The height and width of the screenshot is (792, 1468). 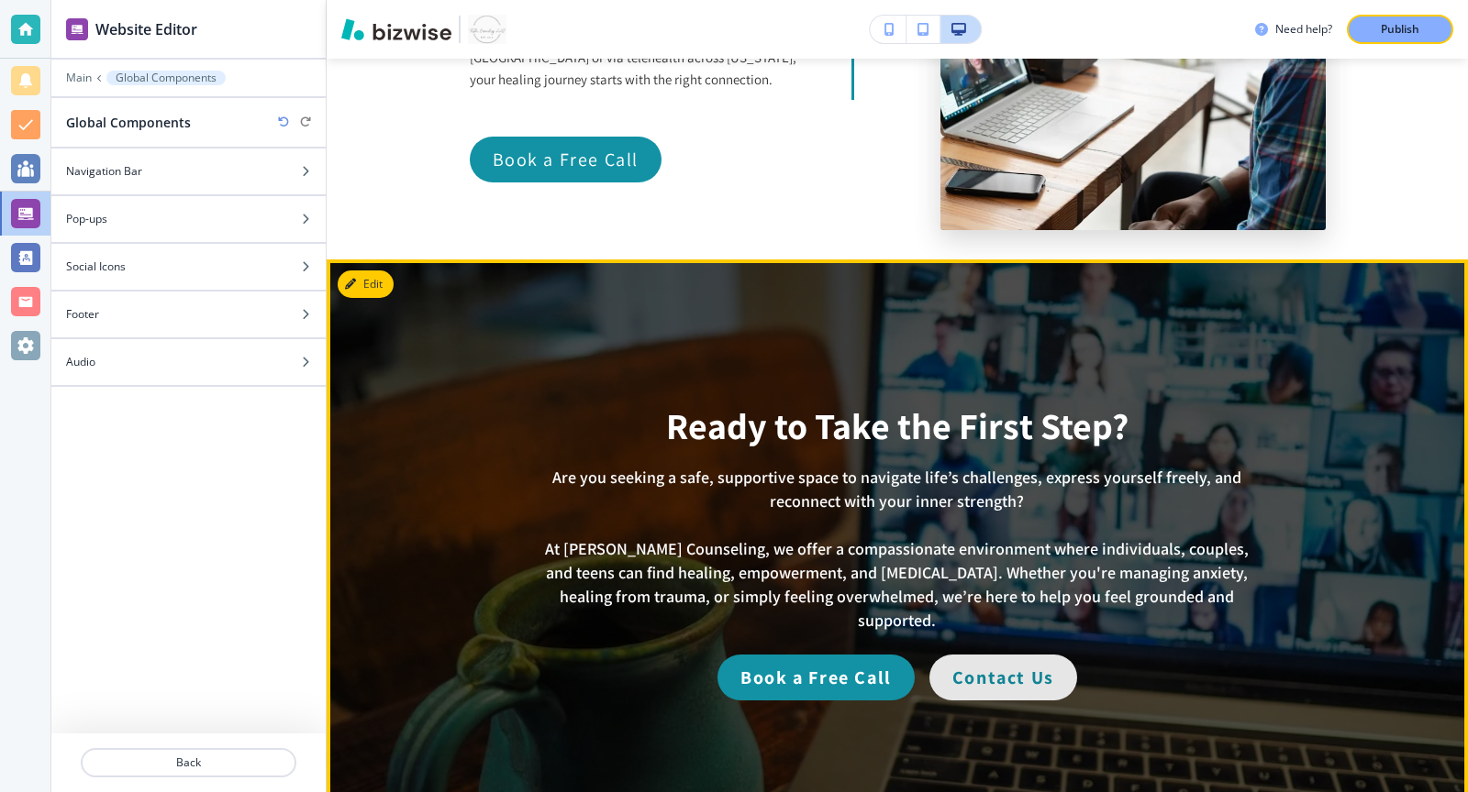 I want to click on button: Edit, so click(x=365, y=284).